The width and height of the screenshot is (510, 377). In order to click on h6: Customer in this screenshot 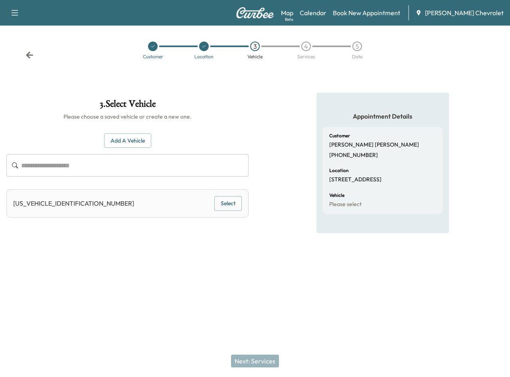, I will do `click(339, 136)`.